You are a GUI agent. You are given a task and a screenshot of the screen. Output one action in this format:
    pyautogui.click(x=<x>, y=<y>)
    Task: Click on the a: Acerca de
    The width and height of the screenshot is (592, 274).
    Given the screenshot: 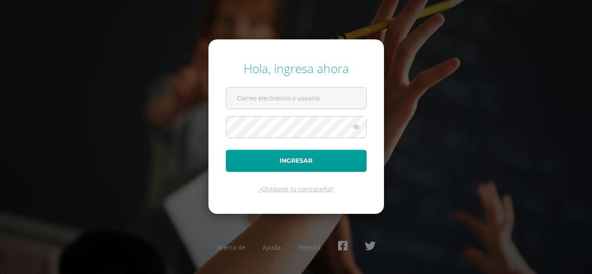 What is the action you would take?
    pyautogui.click(x=231, y=248)
    